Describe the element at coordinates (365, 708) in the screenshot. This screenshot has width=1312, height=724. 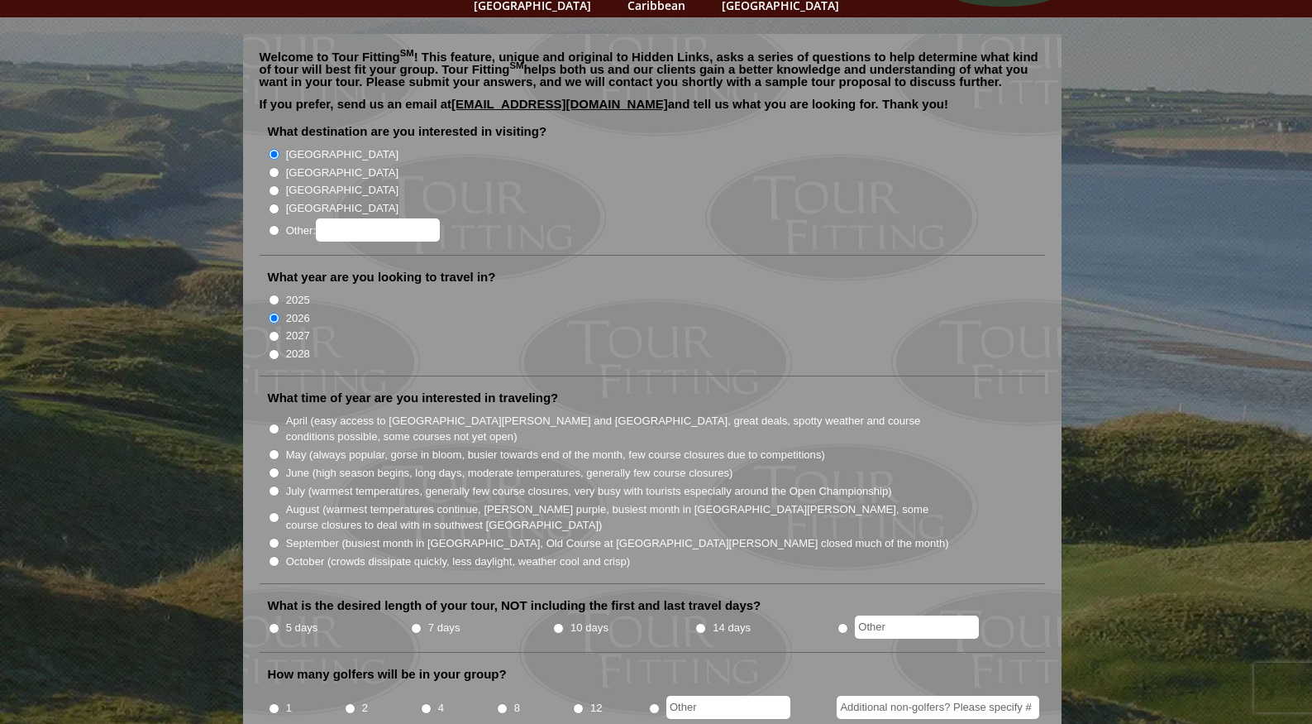
I see `label: 2` at that location.